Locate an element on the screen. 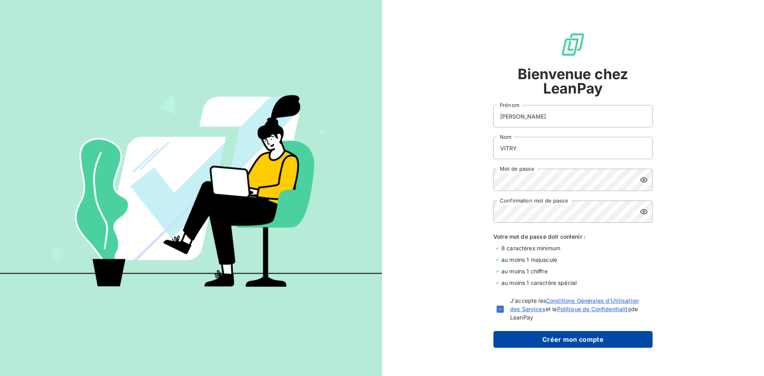 Image resolution: width=764 pixels, height=376 pixels. img: logo sigle is located at coordinates (573, 45).